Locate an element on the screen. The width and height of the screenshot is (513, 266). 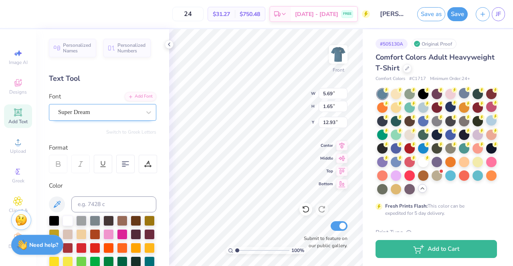
span: $31.27 is located at coordinates (221, 14).